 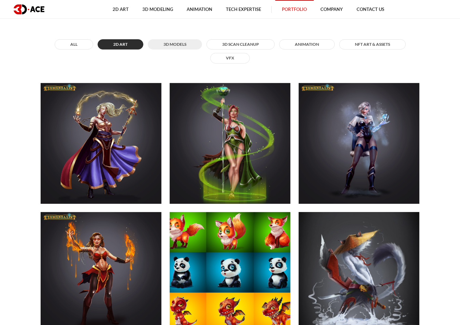 What do you see at coordinates (307, 44) in the screenshot?
I see `button: ANIMATION` at bounding box center [307, 44].